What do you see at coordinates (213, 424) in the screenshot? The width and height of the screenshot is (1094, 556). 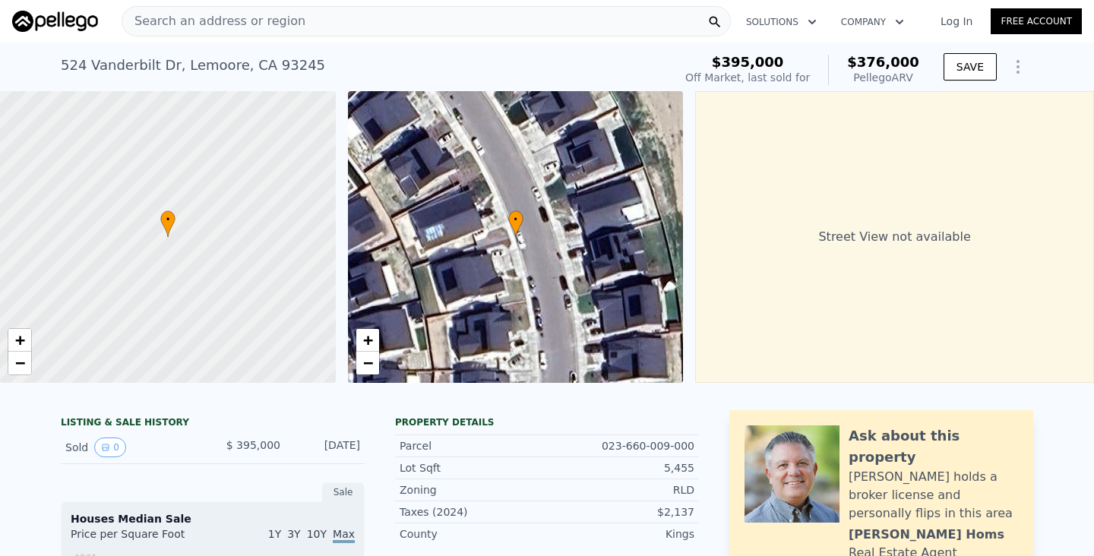 I see `div: LISTING & SALE HISTORY` at bounding box center [213, 424].